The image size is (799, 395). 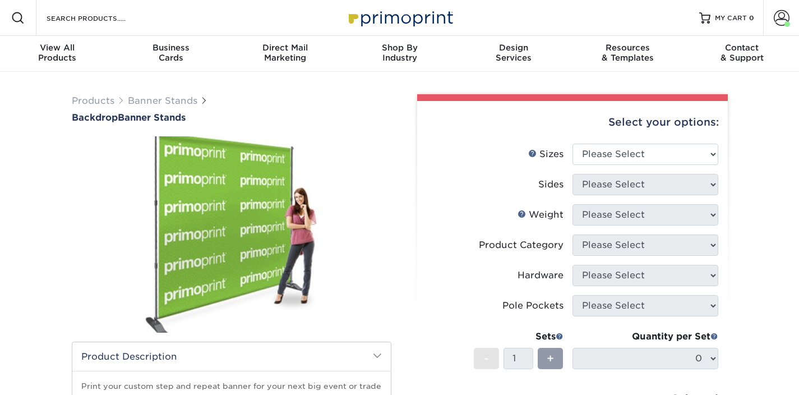 What do you see at coordinates (731, 18) in the screenshot?
I see `span: MY CART` at bounding box center [731, 18].